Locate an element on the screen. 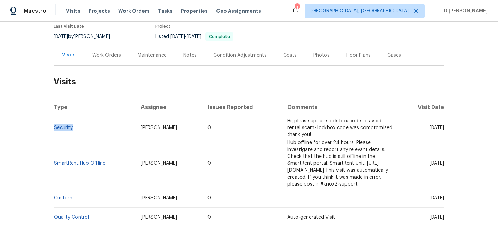  span: Projects is located at coordinates (99, 11).